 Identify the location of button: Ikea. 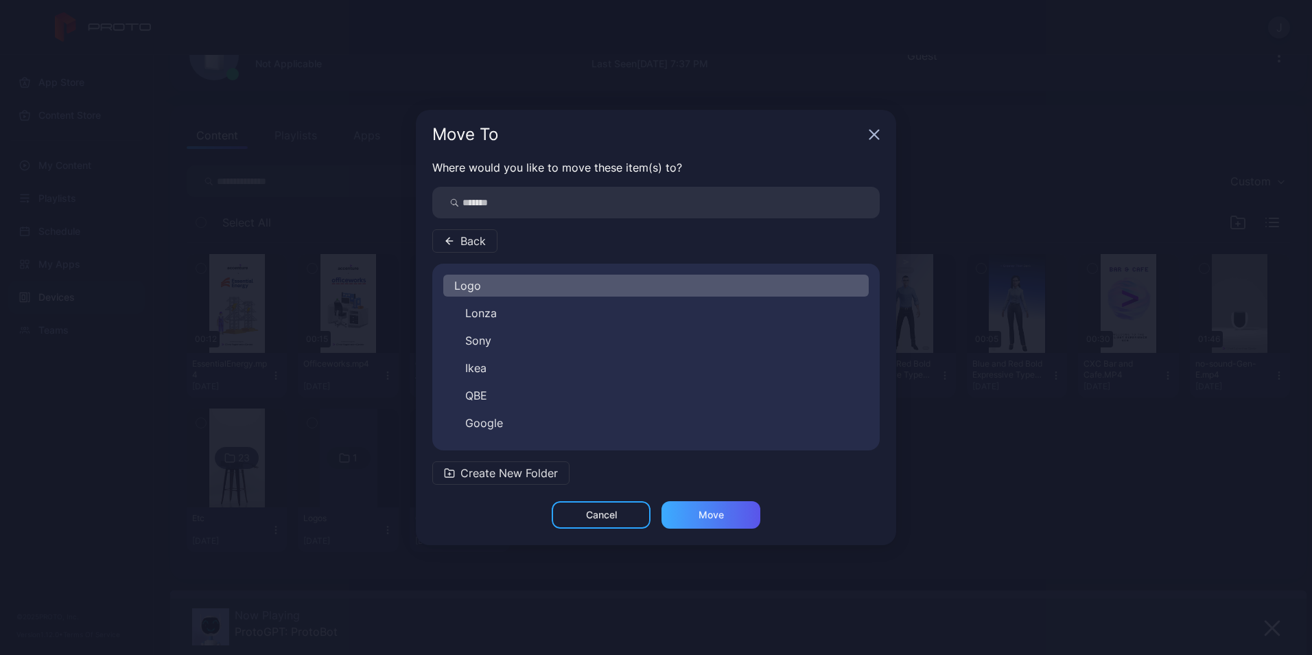
(656, 368).